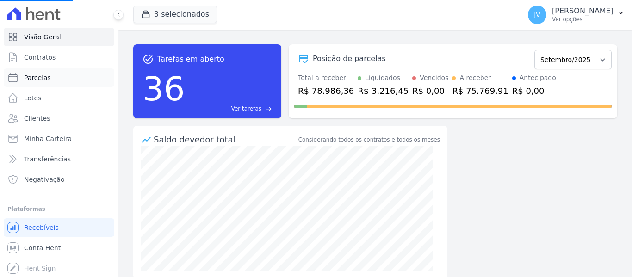 Image resolution: width=632 pixels, height=277 pixels. Describe the element at coordinates (349, 59) in the screenshot. I see `div: Posição de parcelas` at that location.